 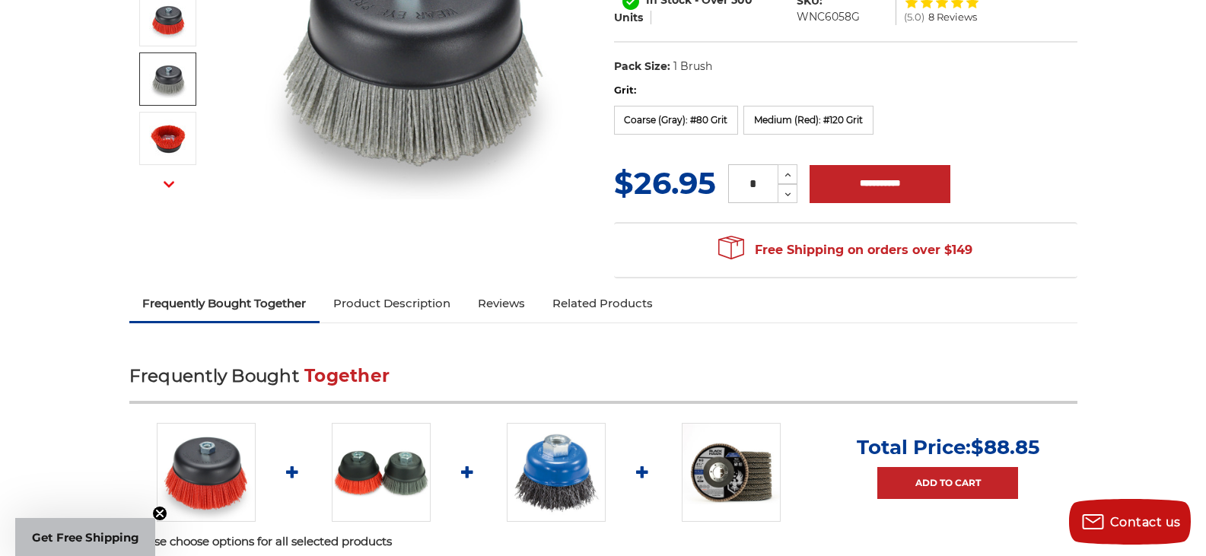 What do you see at coordinates (392, 304) in the screenshot?
I see `a: Product Description` at bounding box center [392, 304].